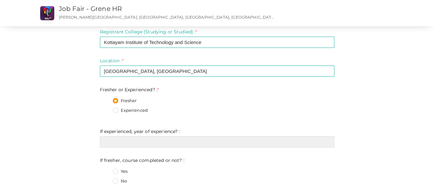  What do you see at coordinates (142, 160) in the screenshot?
I see `label: If fresher, course completed or not? :` at bounding box center [142, 160].